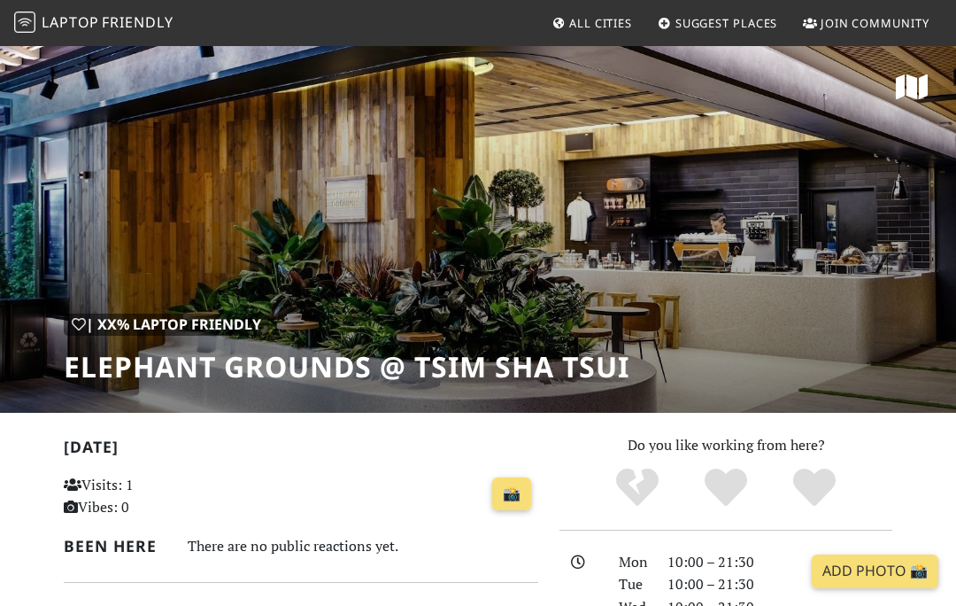  What do you see at coordinates (866, 23) in the screenshot?
I see `a: Join Community` at bounding box center [866, 23].